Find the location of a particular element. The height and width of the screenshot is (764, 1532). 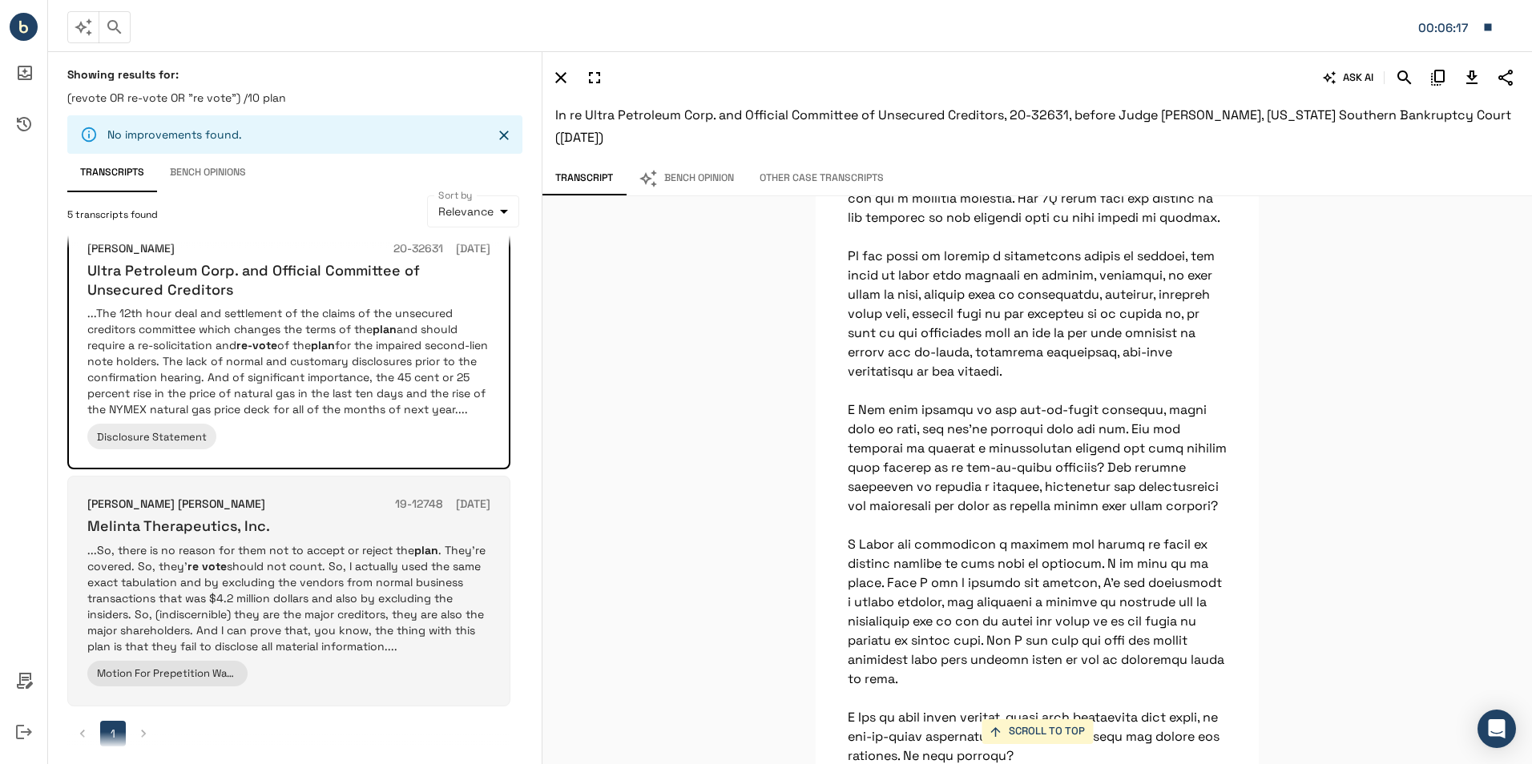

button: page 1 is located at coordinates (113, 734).